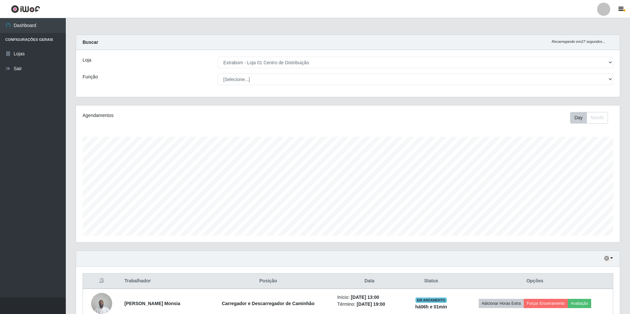 This screenshot has height=314, width=630. I want to click on button: Adicionar Horas Extra, so click(501, 303).